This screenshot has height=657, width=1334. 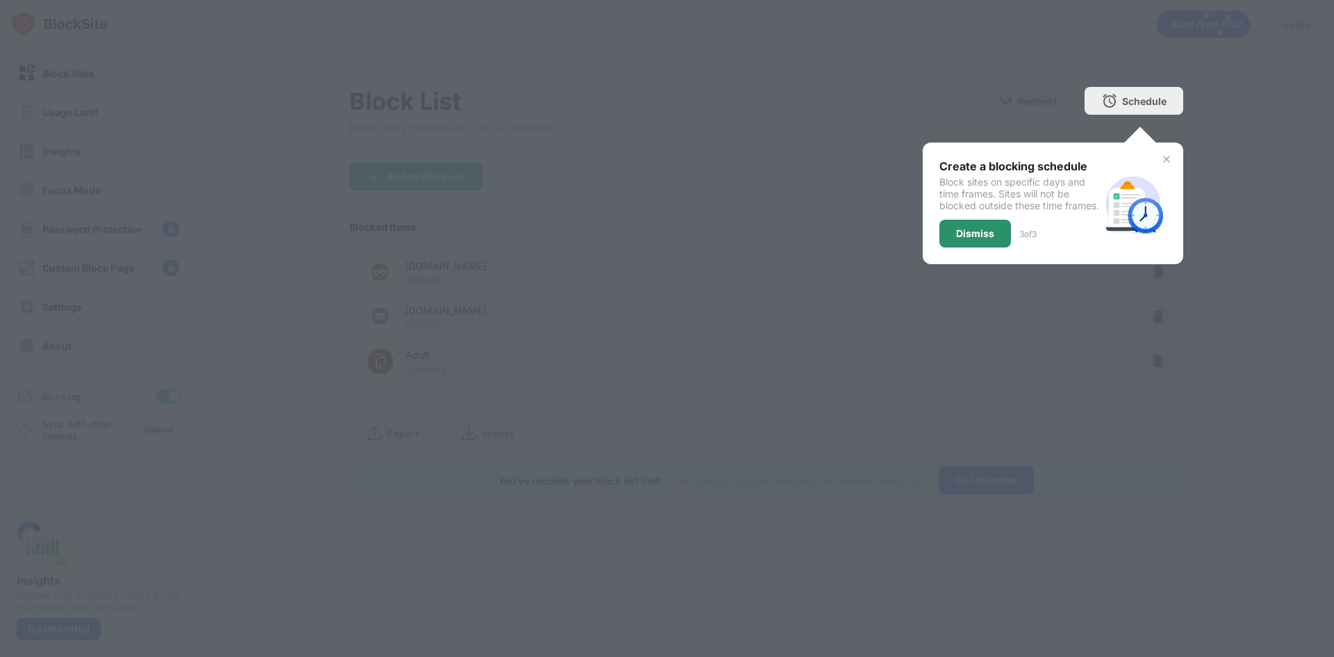 I want to click on div: 3 of 3, so click(x=1028, y=233).